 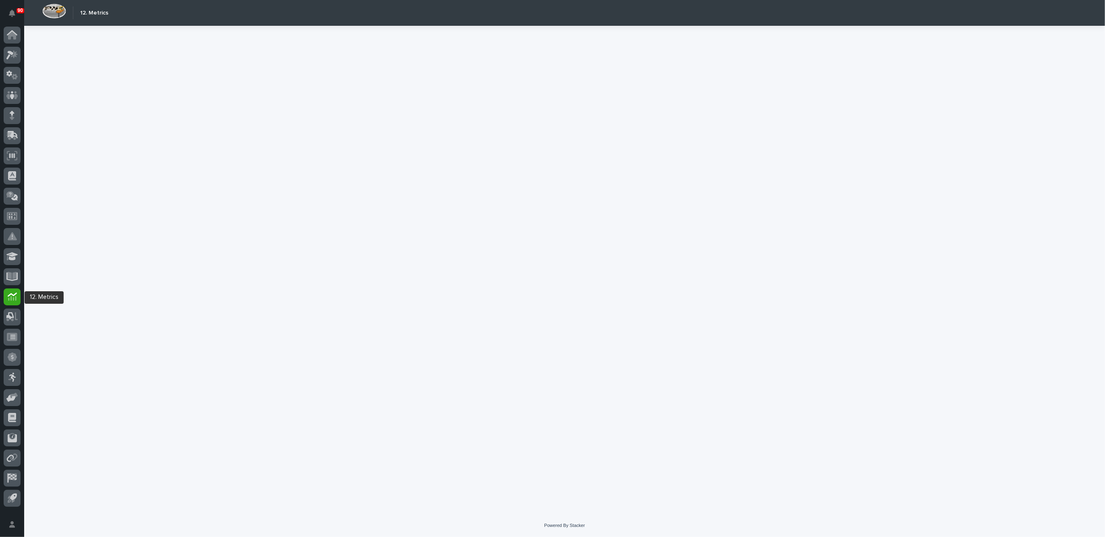 What do you see at coordinates (94, 13) in the screenshot?
I see `h2: 12. Metrics` at bounding box center [94, 13].